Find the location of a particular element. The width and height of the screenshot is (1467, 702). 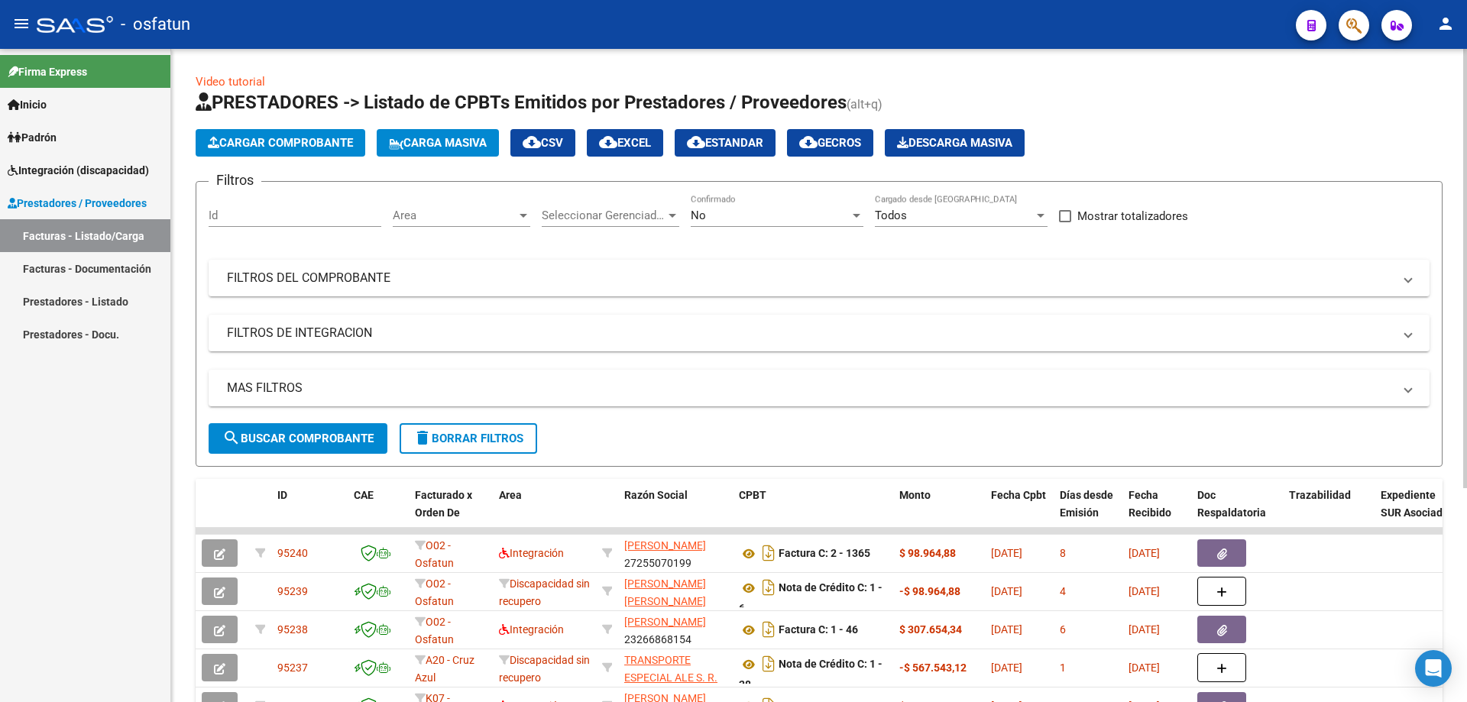

mat-icon: delete is located at coordinates (423, 438).